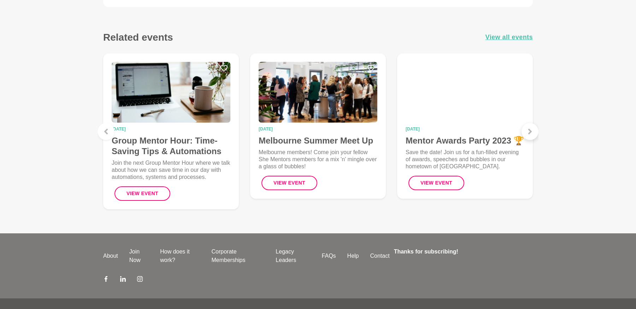  Describe the element at coordinates (329, 256) in the screenshot. I see `a: FAQs` at that location.